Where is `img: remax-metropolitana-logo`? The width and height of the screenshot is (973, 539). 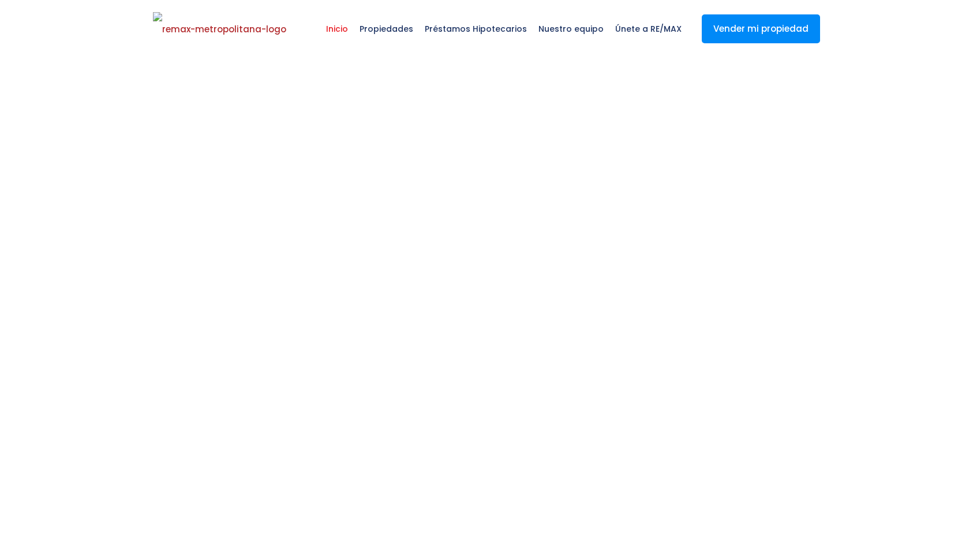
img: remax-metropolitana-logo is located at coordinates (219, 29).